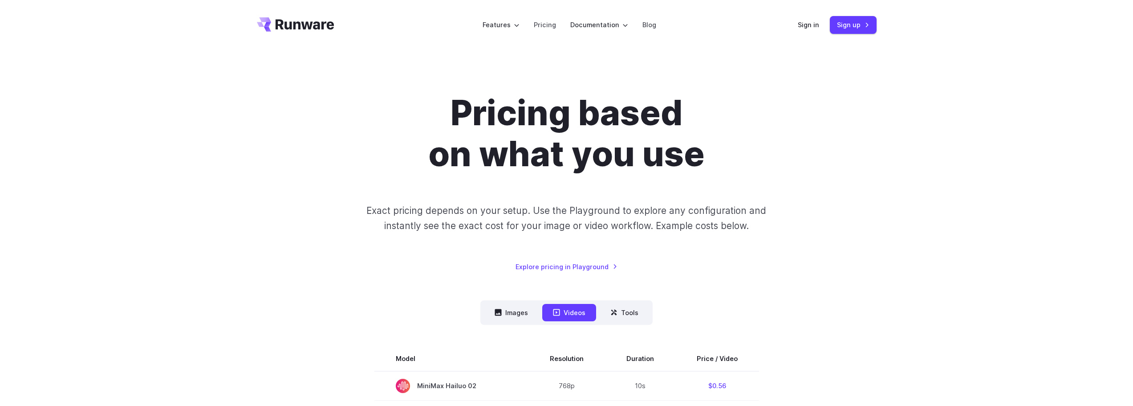 The image size is (1133, 406). Describe the element at coordinates (717, 358) in the screenshot. I see `th: Price / Video` at that location.